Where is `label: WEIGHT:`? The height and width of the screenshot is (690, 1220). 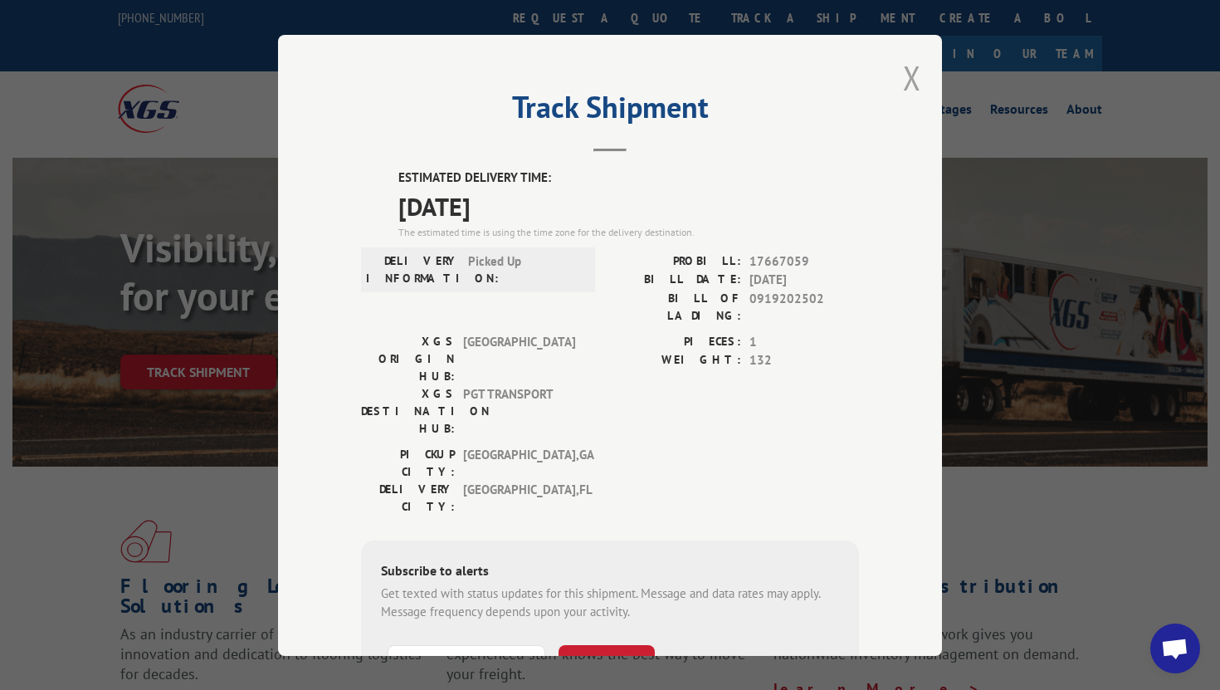 label: WEIGHT: is located at coordinates (676, 360).